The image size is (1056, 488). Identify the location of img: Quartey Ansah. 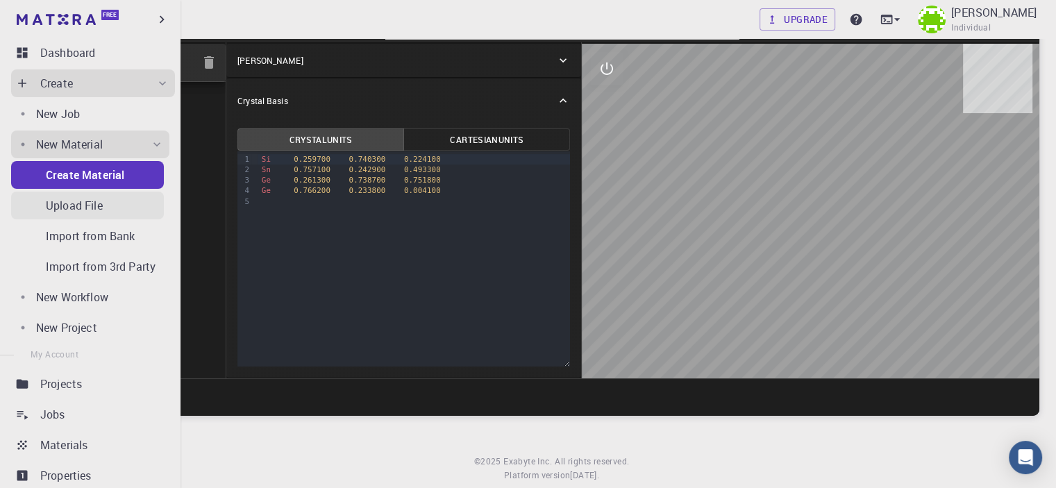
(932, 19).